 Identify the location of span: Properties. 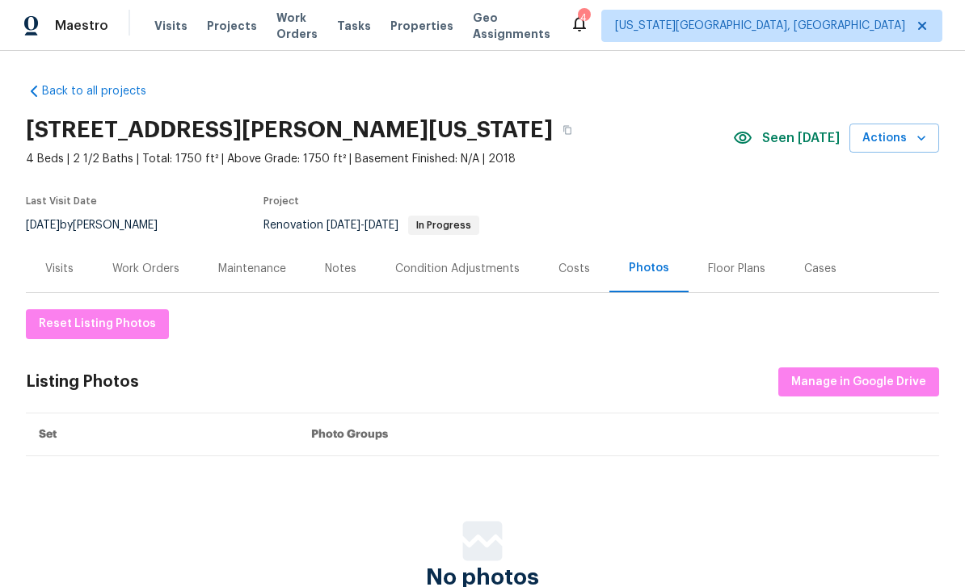
(422, 26).